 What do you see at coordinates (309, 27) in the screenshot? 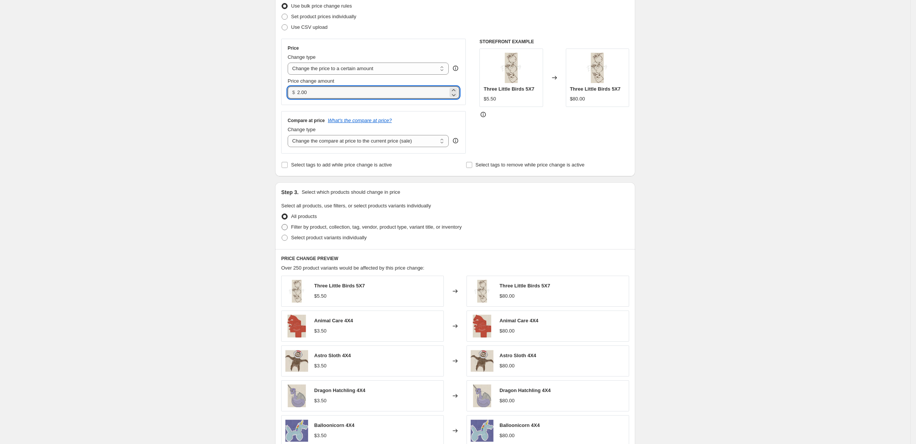
I see `span: Use CSV upload` at bounding box center [309, 27].